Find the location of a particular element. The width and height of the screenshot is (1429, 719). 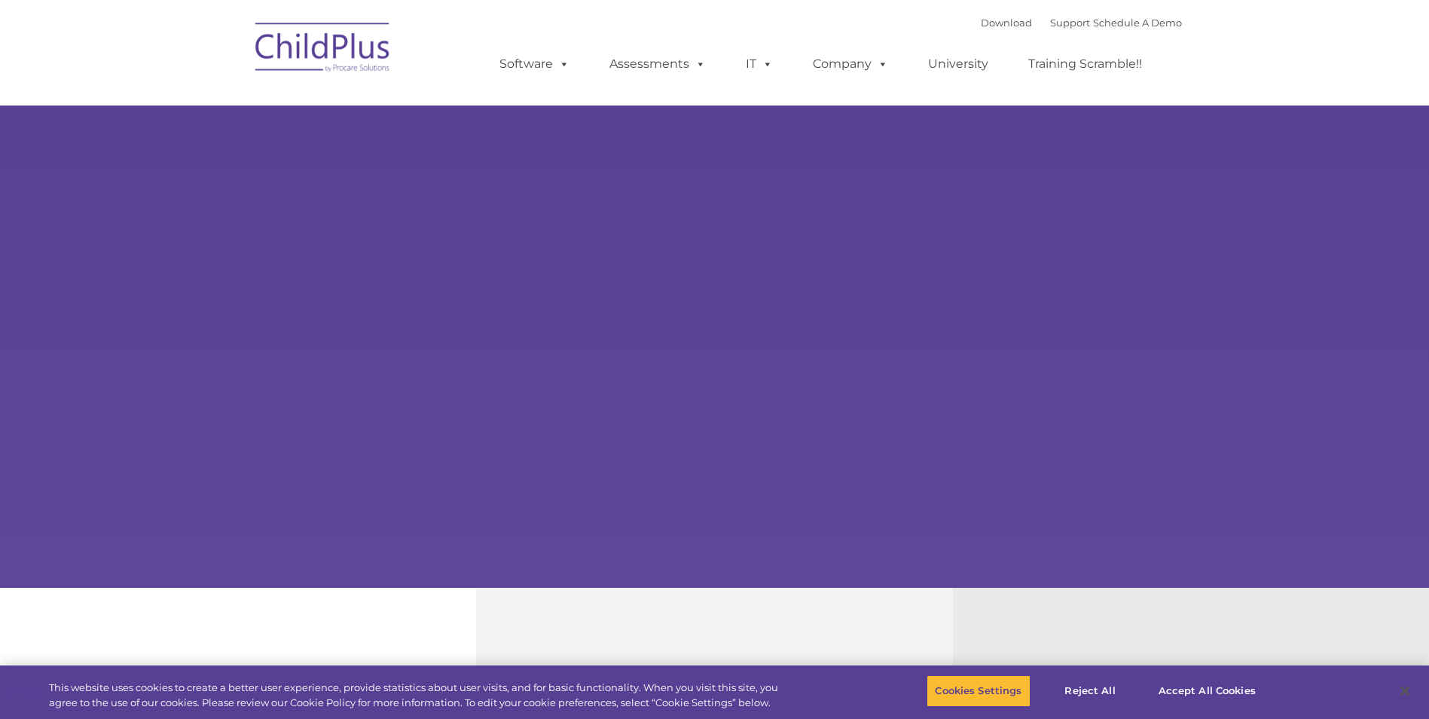

div: This website uses cookies to create a better user experience, provide statistics about user visit... is located at coordinates (417, 695).